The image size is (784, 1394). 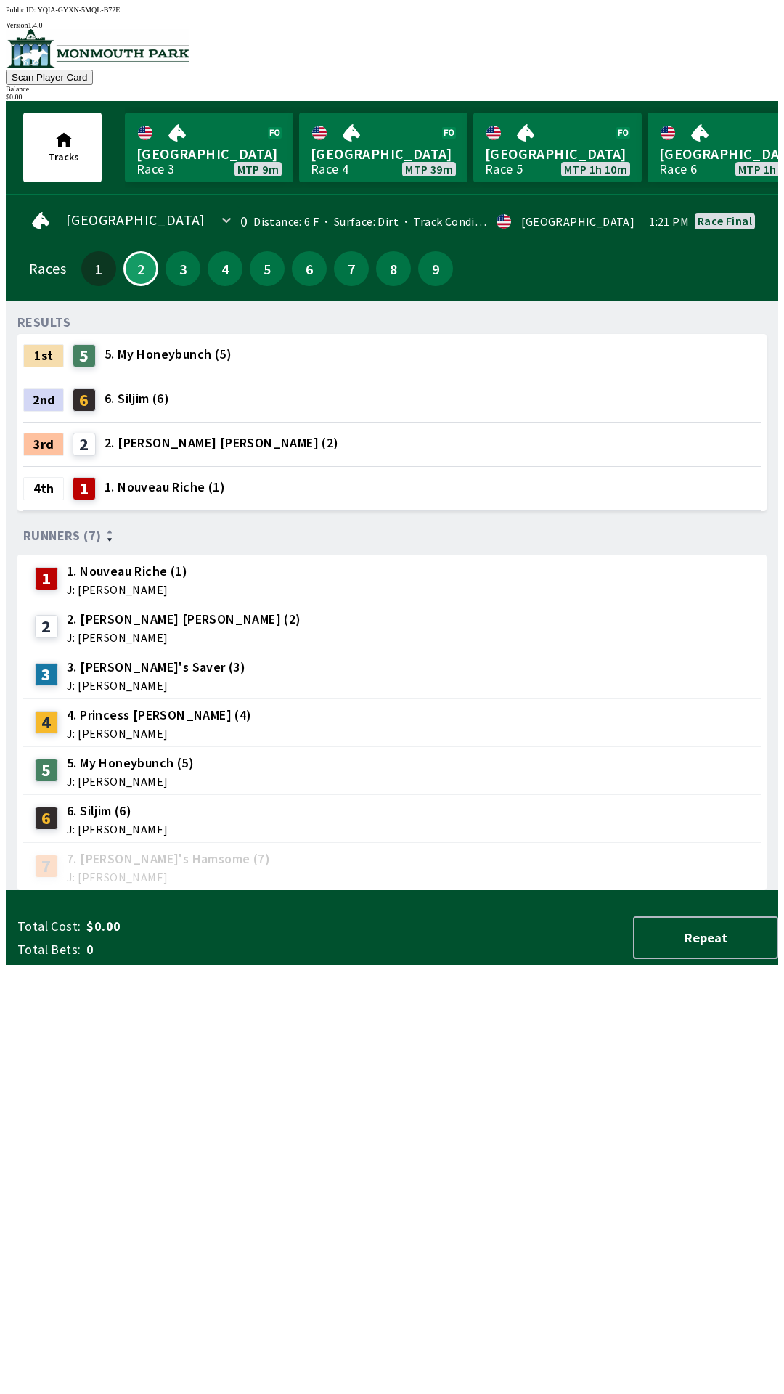 I want to click on div: 3rd, so click(x=44, y=444).